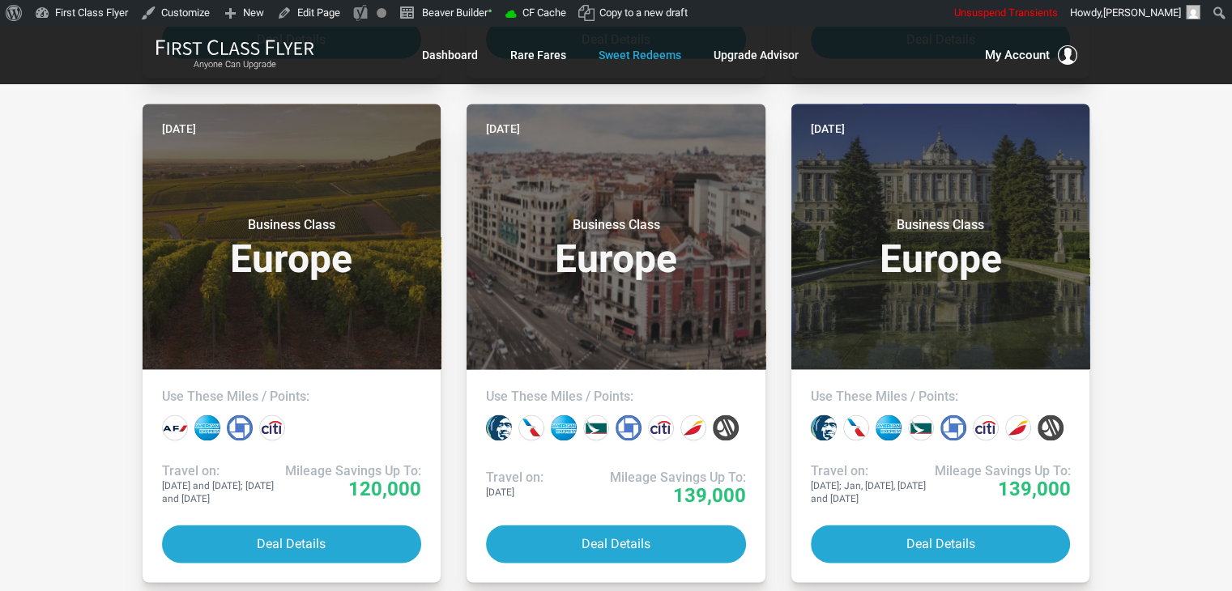 The image size is (1232, 591). I want to click on div: Air France miles, so click(175, 428).